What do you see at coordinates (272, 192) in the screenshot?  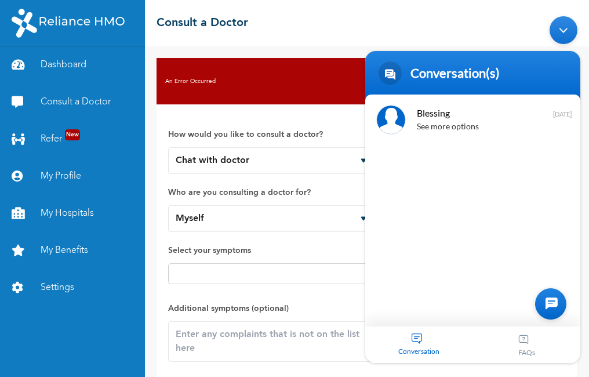 I see `label: Who are you consulting a doctor for?` at bounding box center [272, 192].